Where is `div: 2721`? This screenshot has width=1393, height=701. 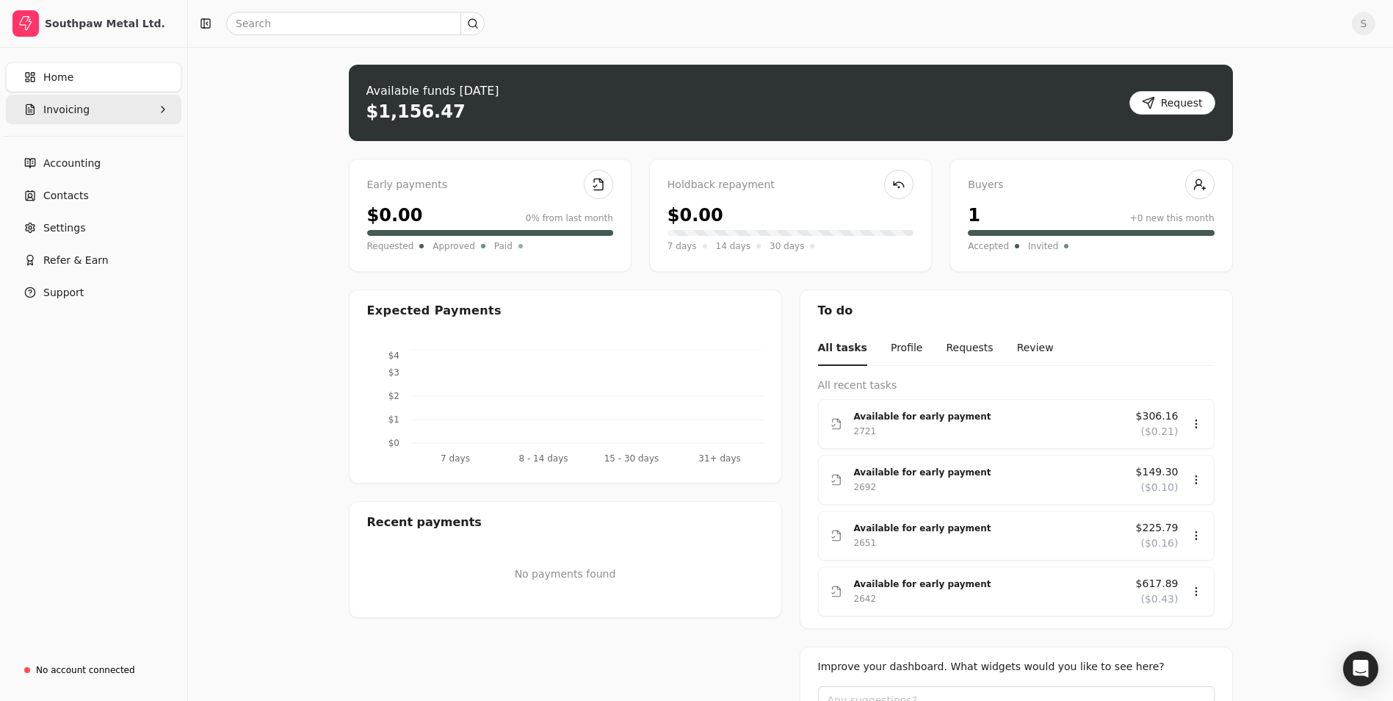
div: 2721 is located at coordinates (865, 431).